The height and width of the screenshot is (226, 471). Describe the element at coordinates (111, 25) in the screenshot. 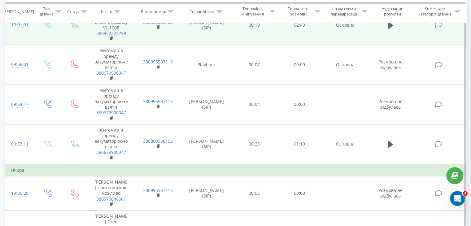

I see `td: Крюковщина ПВУ Mitsubishi Electric Lossnay VL-100E` at that location.